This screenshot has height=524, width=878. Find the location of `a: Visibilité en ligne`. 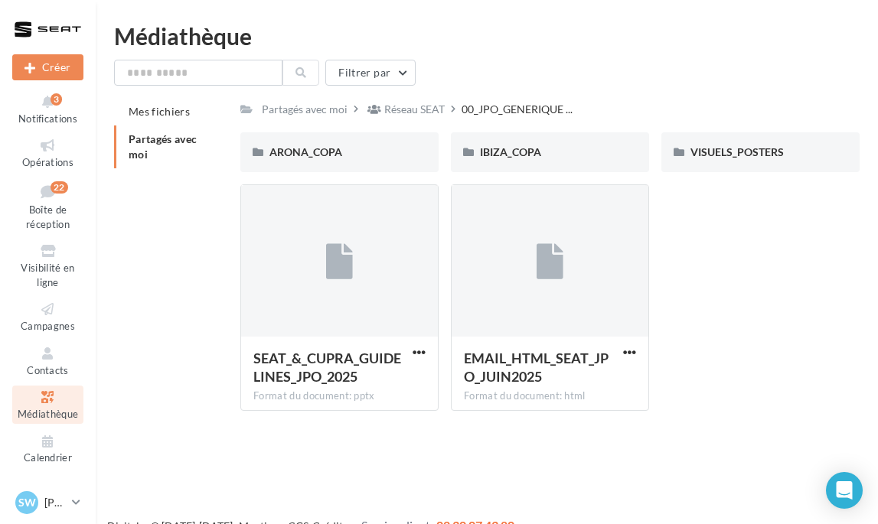

a: Visibilité en ligne is located at coordinates (47, 266).